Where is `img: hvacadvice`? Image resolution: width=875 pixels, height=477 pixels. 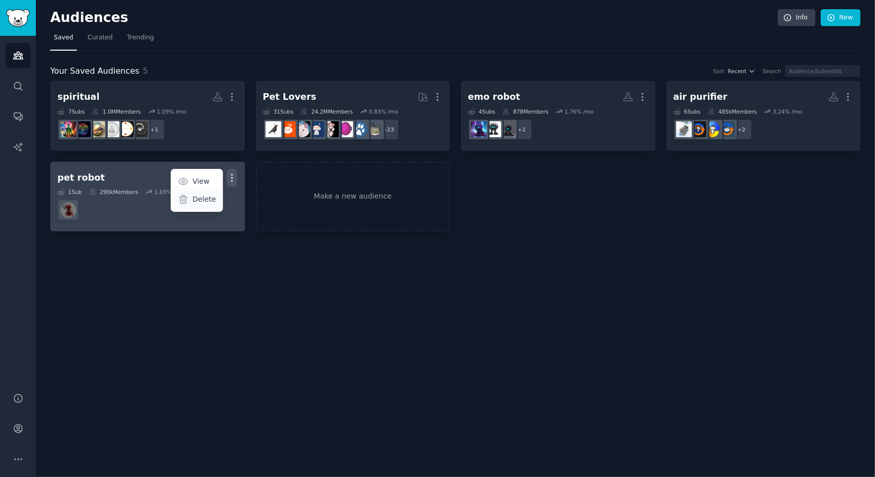 img: hvacadvice is located at coordinates (698, 129).